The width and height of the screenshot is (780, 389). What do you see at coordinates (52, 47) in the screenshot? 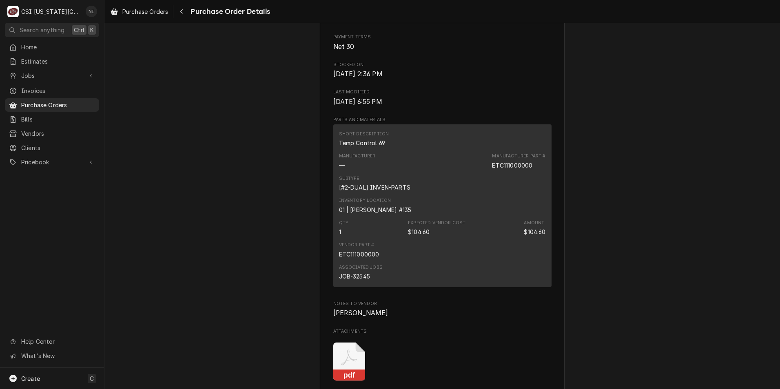
I see `a: Home` at bounding box center [52, 47].